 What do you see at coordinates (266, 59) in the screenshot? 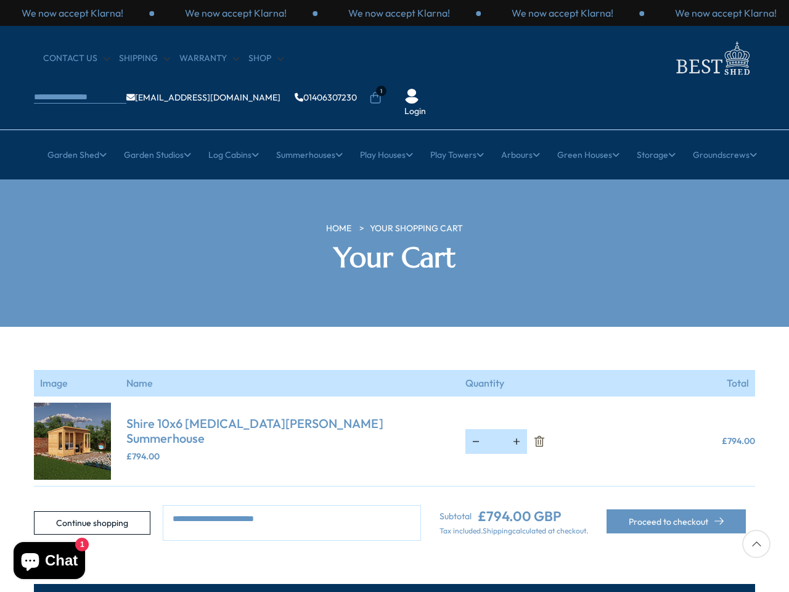
I see `a: Shop` at bounding box center [266, 59].